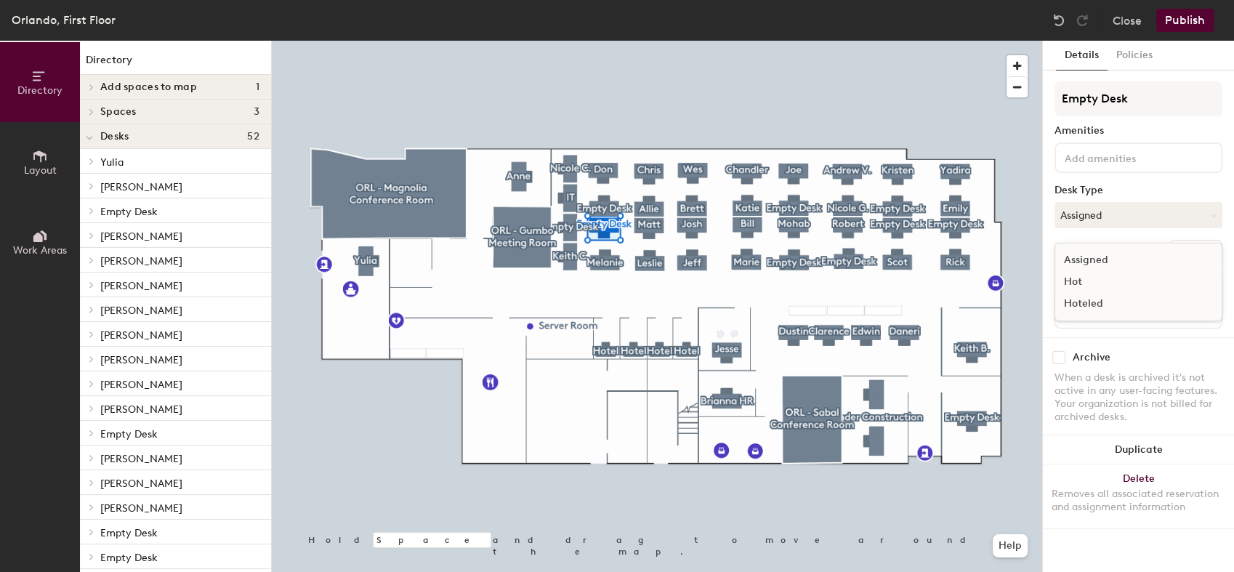 This screenshot has width=1234, height=572. What do you see at coordinates (1138, 501) in the screenshot?
I see `div: Removes all associated reservation and assignment information` at bounding box center [1138, 501].